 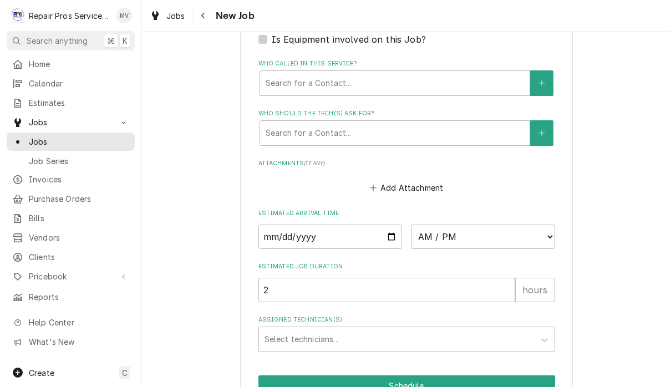 What do you see at coordinates (349, 39) in the screenshot?
I see `label: Is Equipment involved on this Job?` at bounding box center [349, 39].